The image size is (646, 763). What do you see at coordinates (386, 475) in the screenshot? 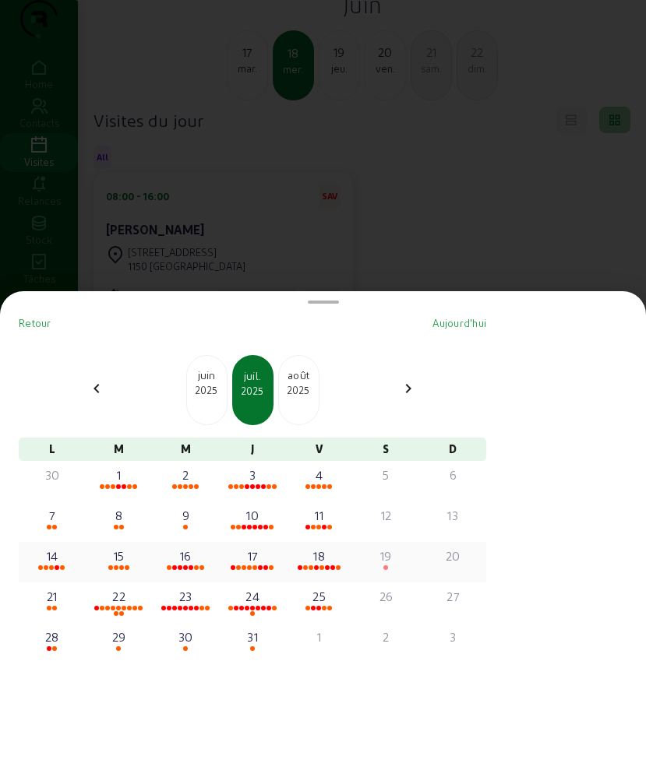
I see `div: 5` at bounding box center [386, 475].